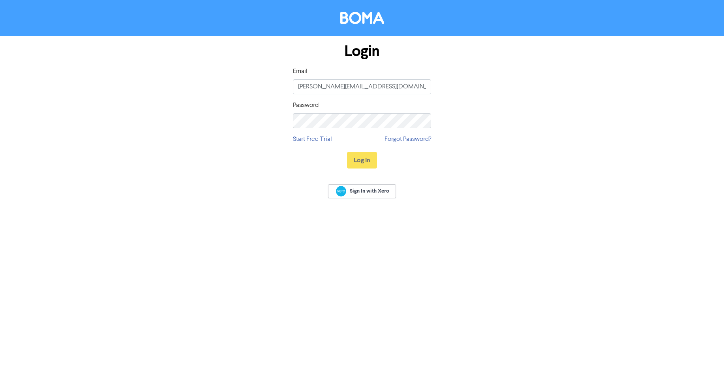 The width and height of the screenshot is (724, 382). I want to click on img: BOMA Logo, so click(362, 18).